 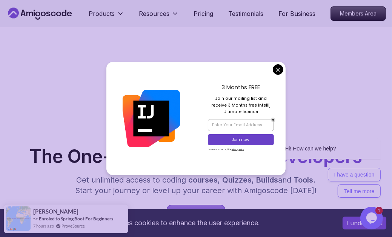 I want to click on button: Products, so click(x=106, y=17).